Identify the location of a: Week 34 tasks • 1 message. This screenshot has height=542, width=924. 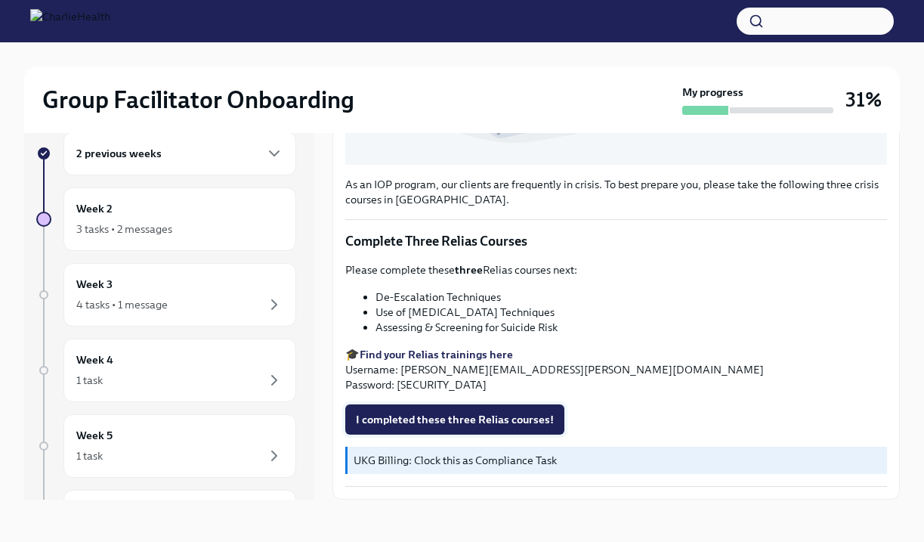
(166, 295).